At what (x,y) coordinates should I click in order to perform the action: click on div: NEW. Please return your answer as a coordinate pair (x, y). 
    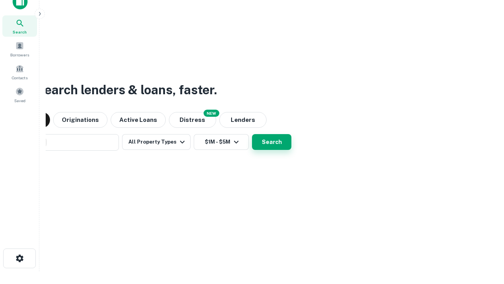
    Looking at the image, I should click on (212, 113).